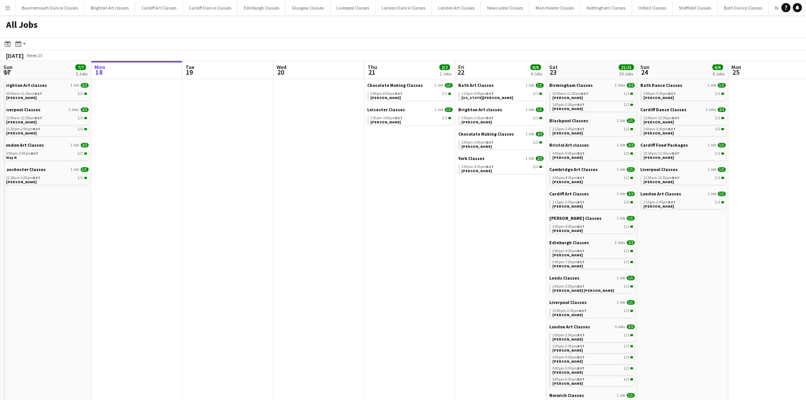  I want to click on span: 12:30pm-2:00pm, so click(24, 129).